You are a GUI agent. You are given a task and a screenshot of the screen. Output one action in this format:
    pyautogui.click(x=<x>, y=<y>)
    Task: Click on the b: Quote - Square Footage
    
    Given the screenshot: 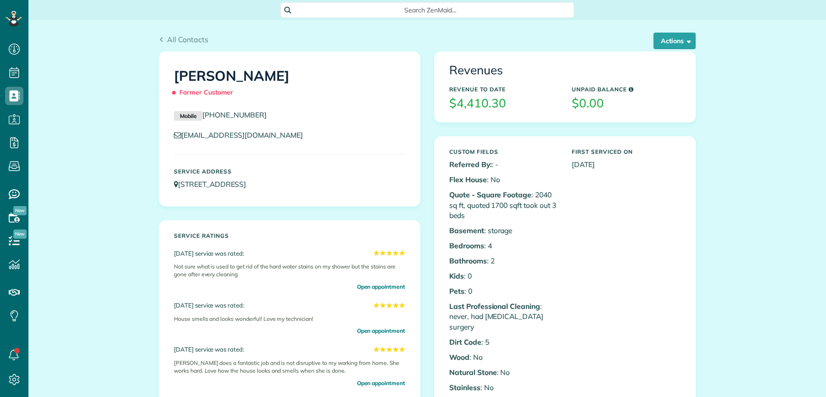 What is the action you would take?
    pyautogui.click(x=490, y=195)
    